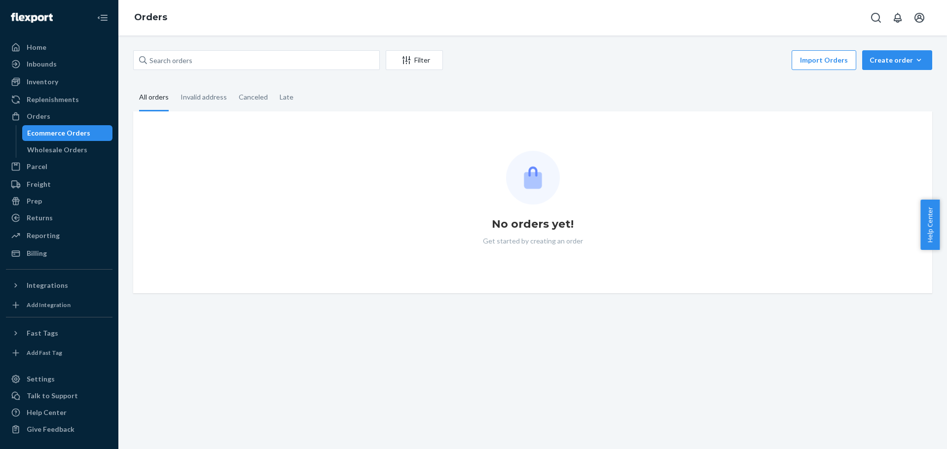 The width and height of the screenshot is (947, 449). Describe the element at coordinates (150, 18) in the screenshot. I see `ol: breadcrumbs` at that location.